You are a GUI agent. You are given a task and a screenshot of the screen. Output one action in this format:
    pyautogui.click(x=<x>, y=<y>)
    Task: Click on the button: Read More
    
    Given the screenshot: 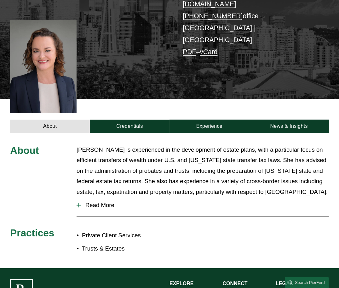 What is the action you would take?
    pyautogui.click(x=203, y=205)
    